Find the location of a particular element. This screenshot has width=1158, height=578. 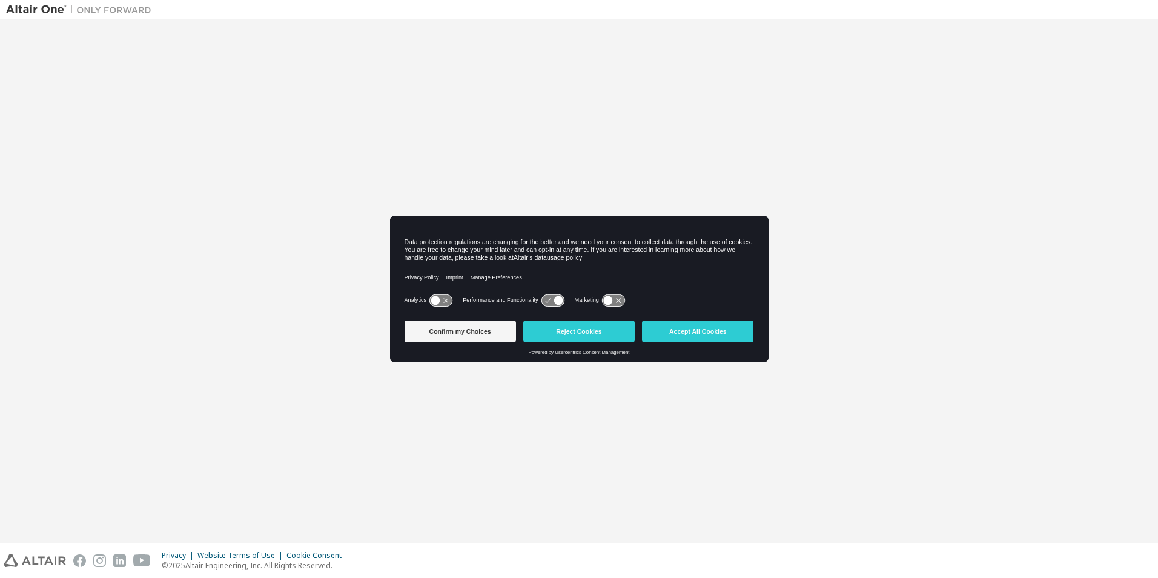

img: linkedin.svg is located at coordinates (119, 560).